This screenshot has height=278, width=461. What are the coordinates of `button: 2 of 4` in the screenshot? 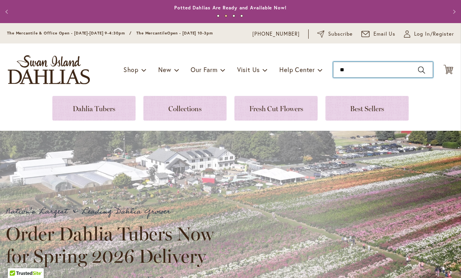 It's located at (226, 16).